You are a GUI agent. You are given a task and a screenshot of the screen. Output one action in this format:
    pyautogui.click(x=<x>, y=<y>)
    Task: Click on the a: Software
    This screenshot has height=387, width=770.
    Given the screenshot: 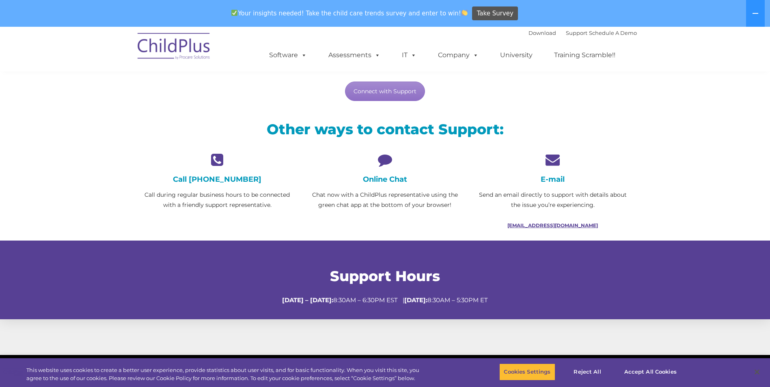 What is the action you would take?
    pyautogui.click(x=288, y=55)
    